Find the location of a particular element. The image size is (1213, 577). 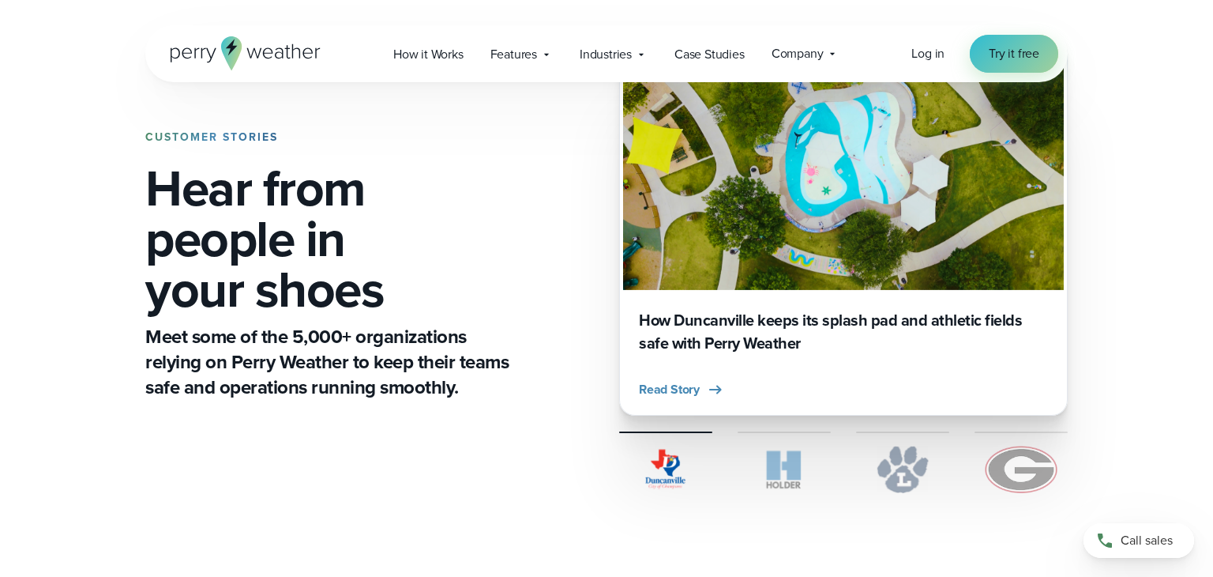

span: Features is located at coordinates (513, 55).